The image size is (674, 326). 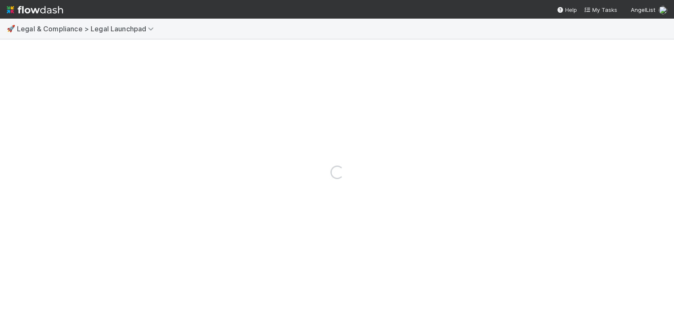 What do you see at coordinates (600, 10) in the screenshot?
I see `span: My Tasks` at bounding box center [600, 10].